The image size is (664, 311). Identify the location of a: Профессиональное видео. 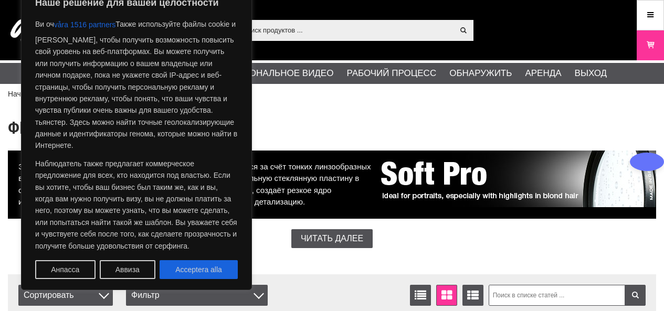
(266, 73).